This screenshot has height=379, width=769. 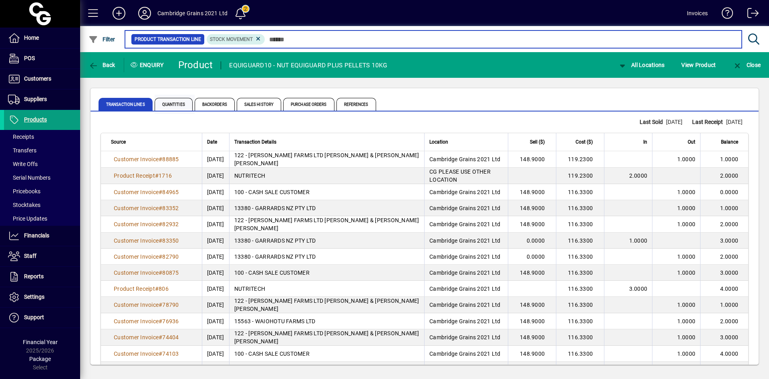 What do you see at coordinates (146, 272) in the screenshot?
I see `a: Customer Invoice#80875` at bounding box center [146, 272].